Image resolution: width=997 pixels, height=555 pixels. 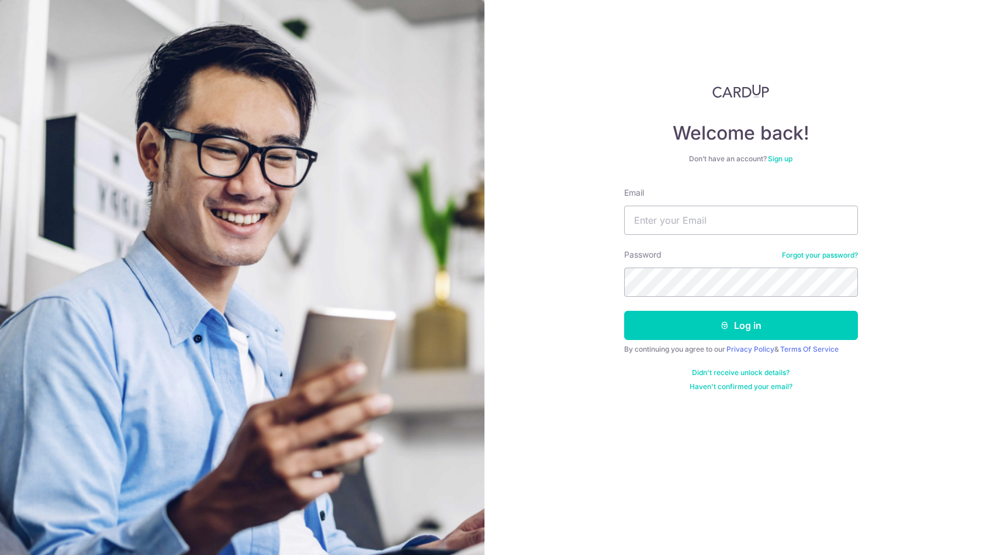 What do you see at coordinates (741, 349) in the screenshot?
I see `div: By continuing you agree to our &` at bounding box center [741, 349].